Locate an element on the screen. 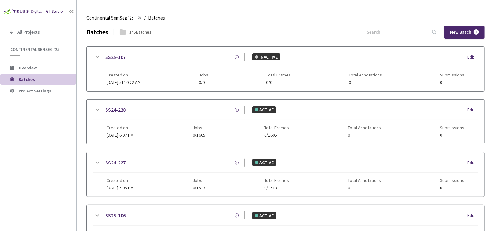 The image size is (493, 231). span: Overview is located at coordinates (28, 68).